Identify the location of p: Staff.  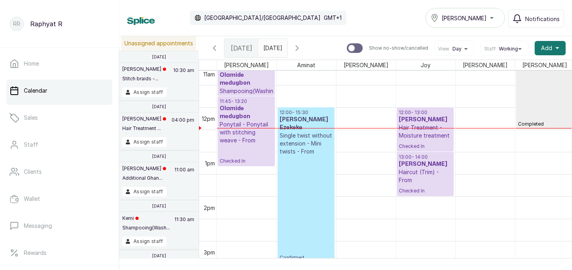
(31, 145).